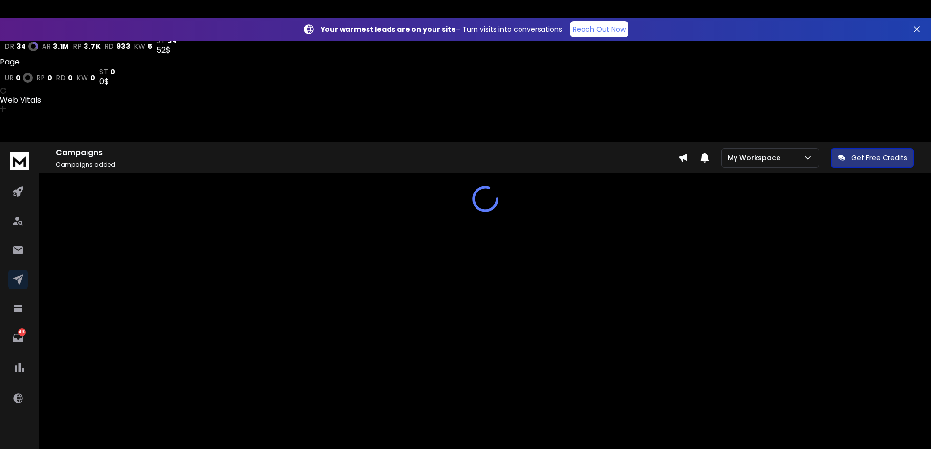 Image resolution: width=931 pixels, height=449 pixels. I want to click on a: kw0, so click(86, 78).